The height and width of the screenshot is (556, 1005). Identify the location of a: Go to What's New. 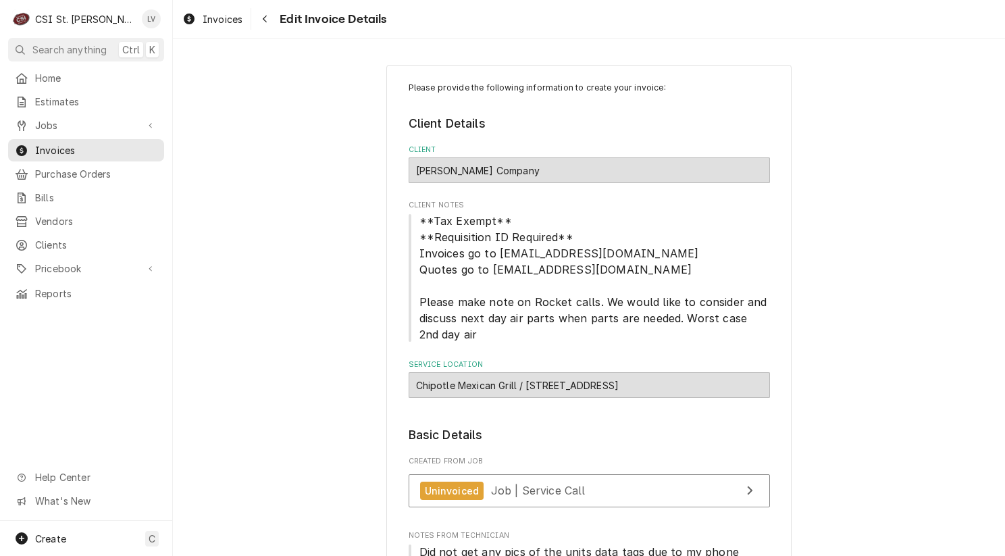
(86, 500).